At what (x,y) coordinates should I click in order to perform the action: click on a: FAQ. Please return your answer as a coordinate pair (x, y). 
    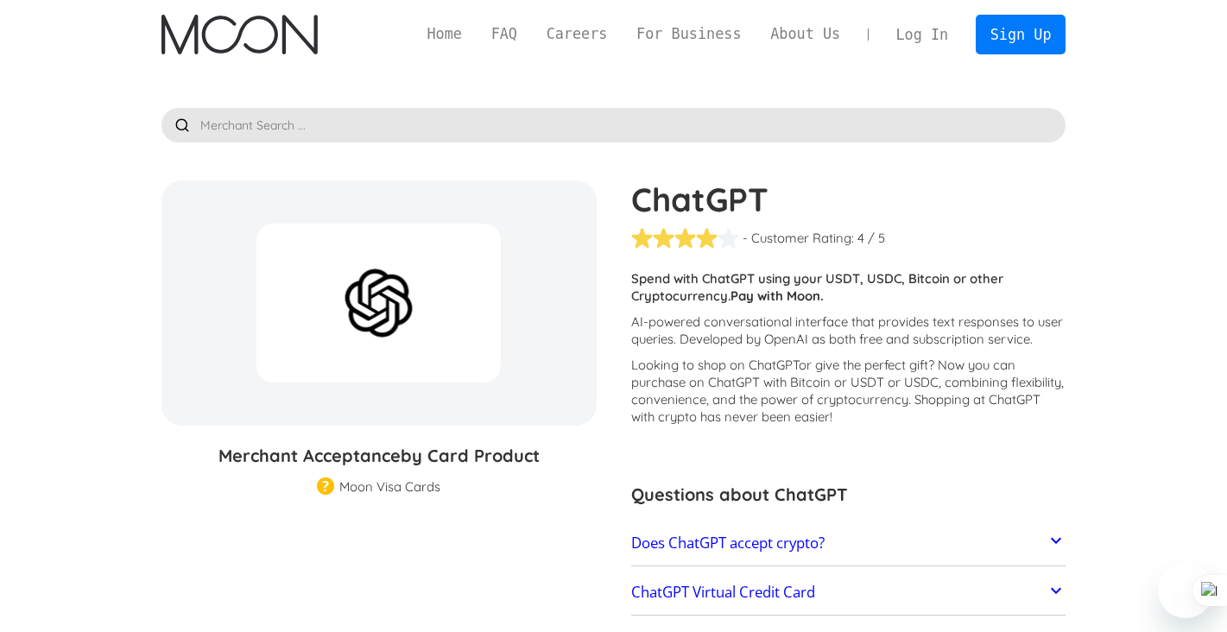
    Looking at the image, I should click on (504, 34).